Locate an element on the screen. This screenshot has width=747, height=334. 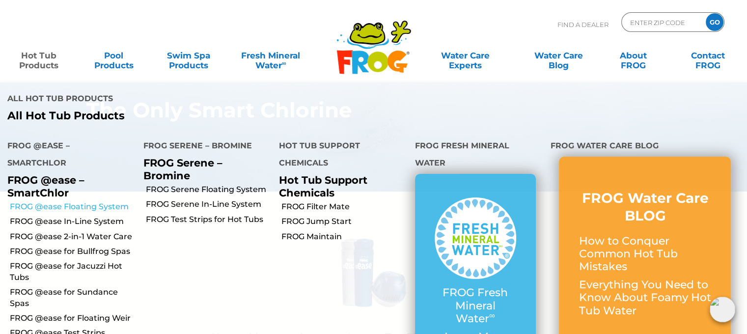
a: FROG @ease for Bullfrog Spas is located at coordinates (73, 251).